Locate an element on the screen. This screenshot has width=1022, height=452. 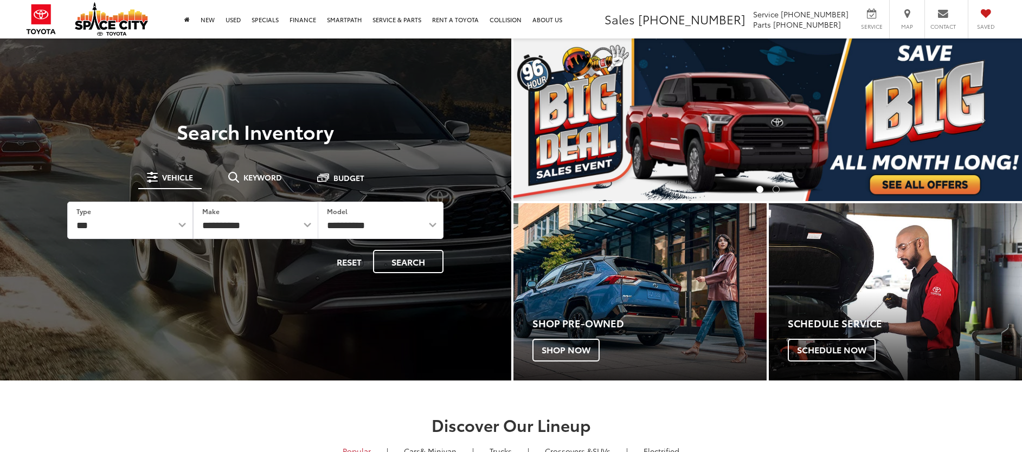
label: Model is located at coordinates (337, 211).